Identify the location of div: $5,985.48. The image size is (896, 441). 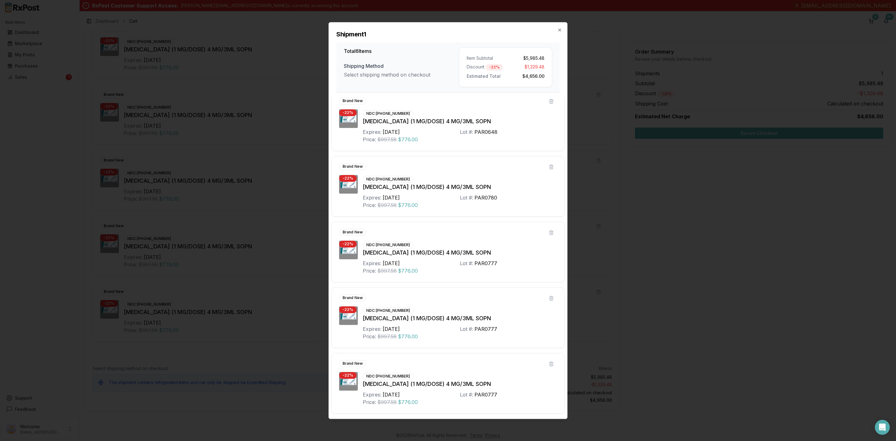
(526, 58).